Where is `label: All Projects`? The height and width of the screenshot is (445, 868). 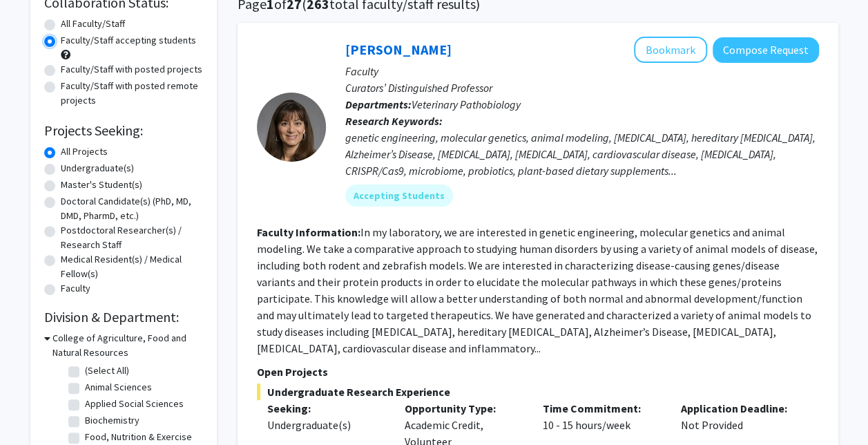
label: All Projects is located at coordinates (84, 151).